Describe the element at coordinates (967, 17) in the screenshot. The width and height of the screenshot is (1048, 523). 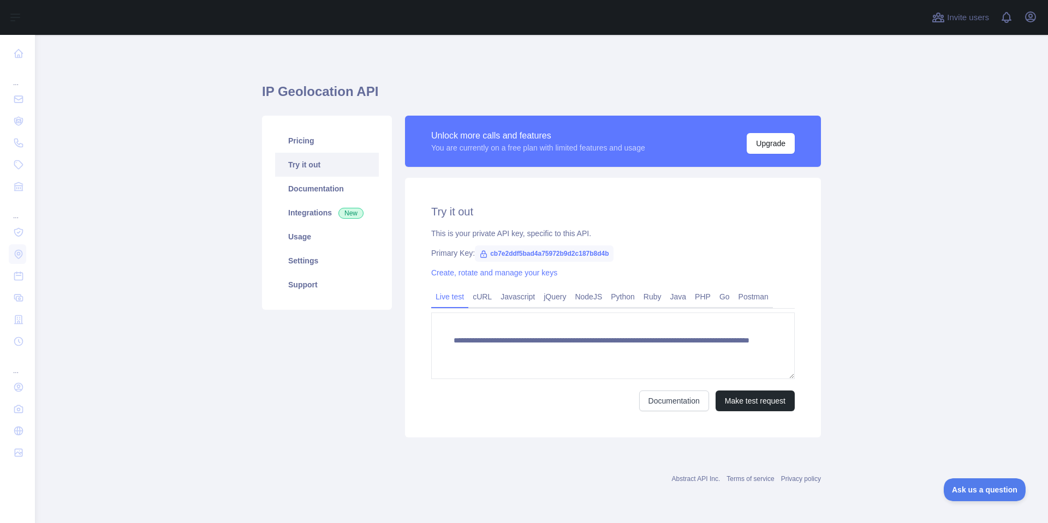
I see `span: Invite users` at that location.